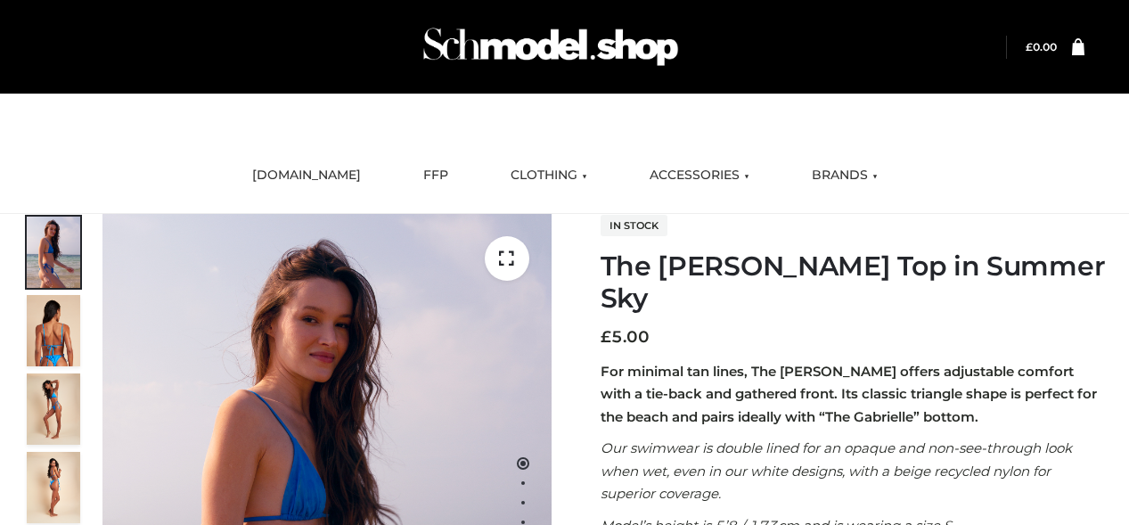 The image size is (1129, 525). What do you see at coordinates (436, 175) in the screenshot?
I see `a: FFP` at bounding box center [436, 175].